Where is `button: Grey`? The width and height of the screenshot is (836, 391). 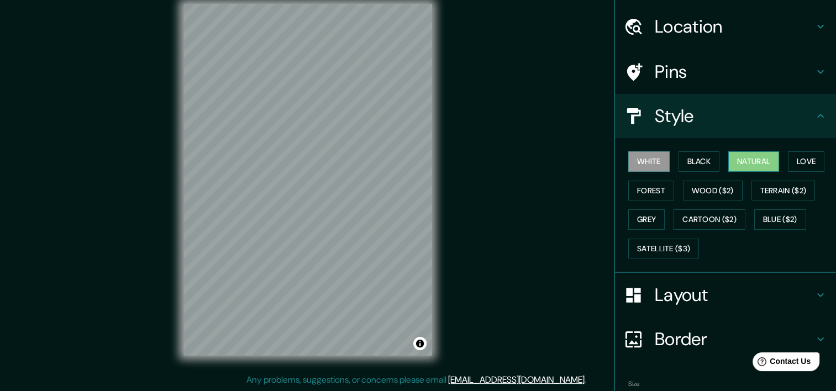 button: Grey is located at coordinates (646, 219).